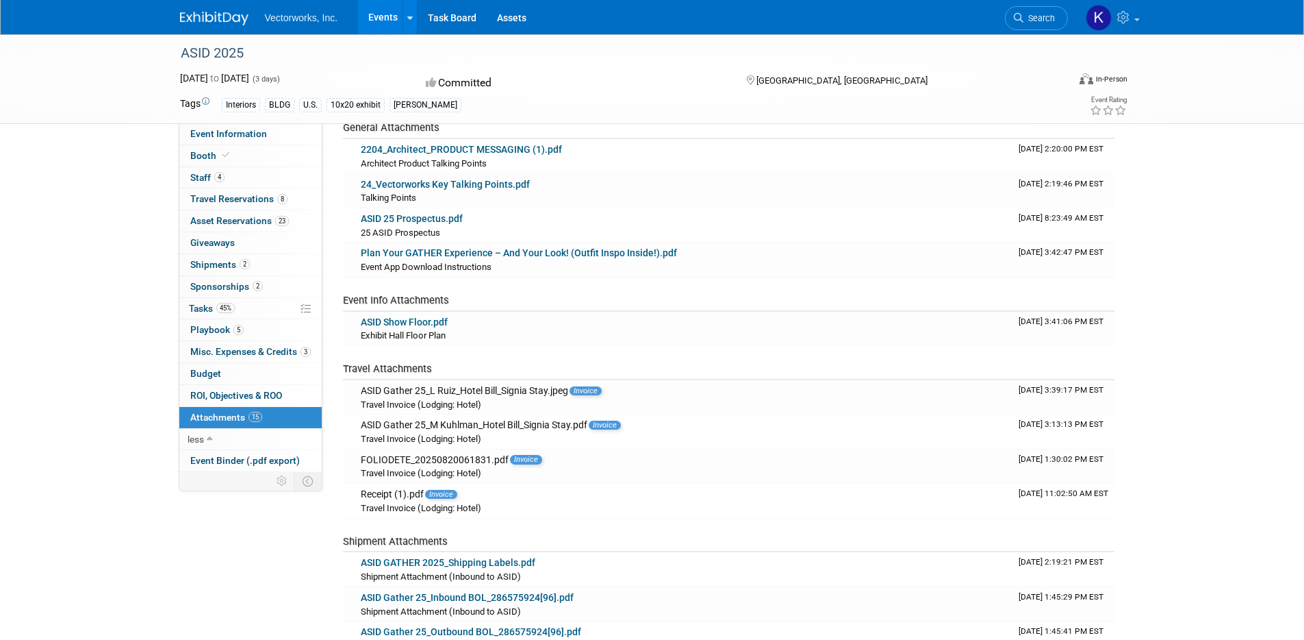  What do you see at coordinates (251, 329) in the screenshot?
I see `a: Playbook5` at bounding box center [251, 329].